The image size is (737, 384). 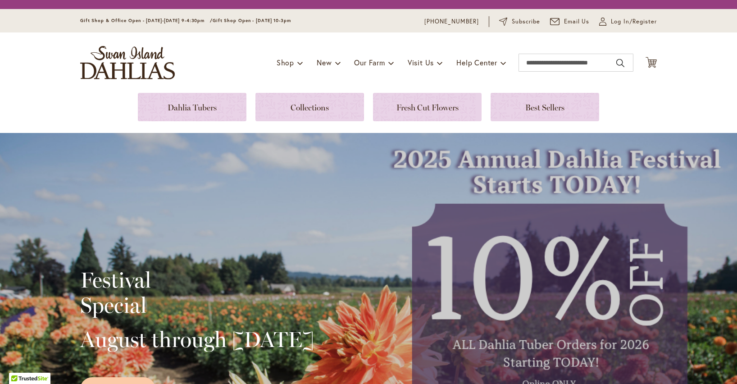 What do you see at coordinates (324, 62) in the screenshot?
I see `span: New` at bounding box center [324, 62].